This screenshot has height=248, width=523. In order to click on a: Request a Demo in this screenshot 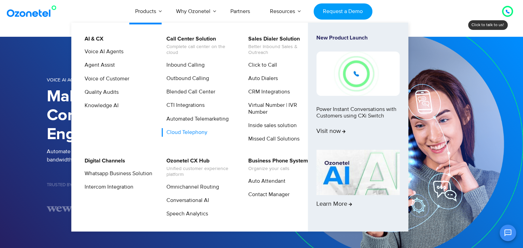, I will do `click(343, 11)`.